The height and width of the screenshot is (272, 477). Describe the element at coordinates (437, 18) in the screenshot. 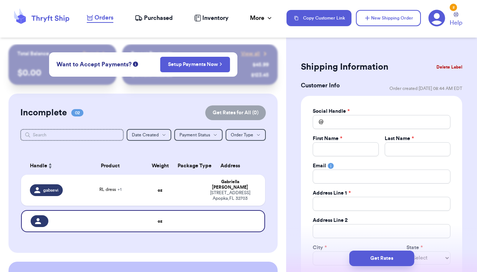

I see `a: 2` at that location.